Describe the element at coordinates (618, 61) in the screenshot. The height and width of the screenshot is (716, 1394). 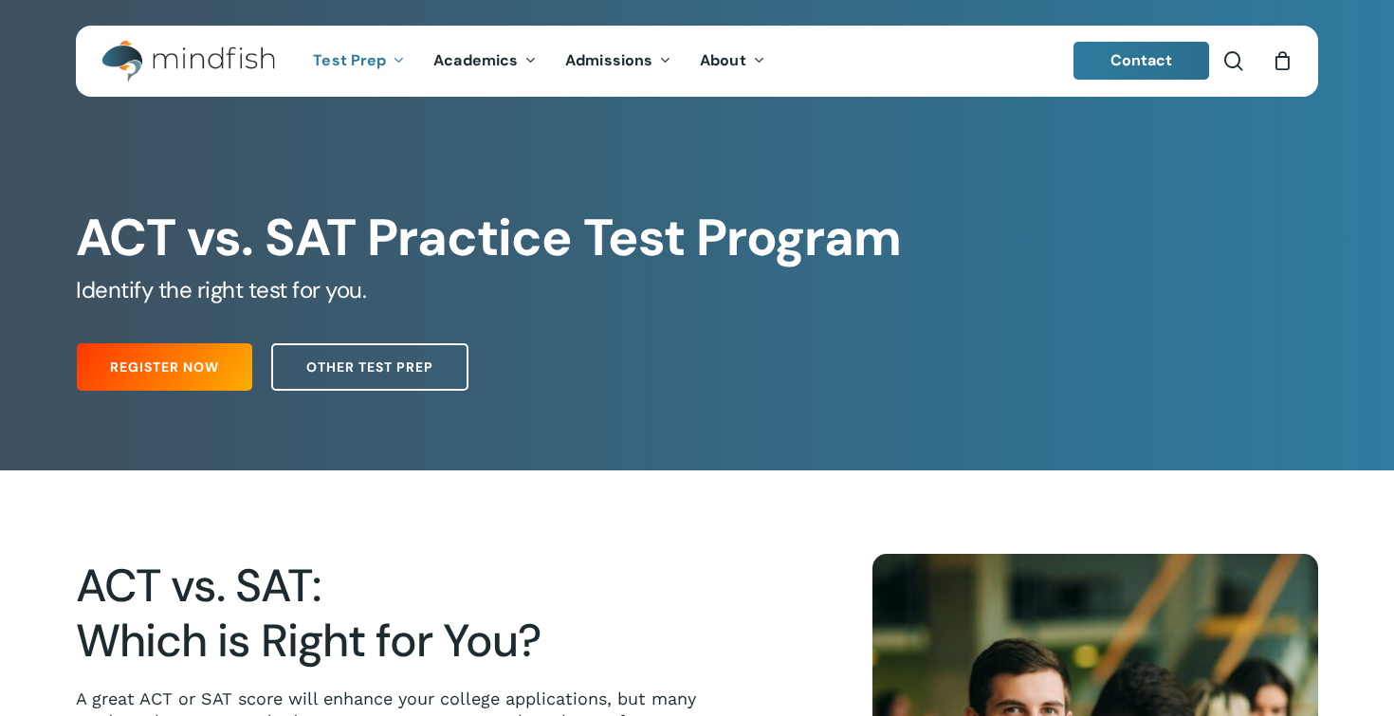
I see `a: Admissions` at that location.